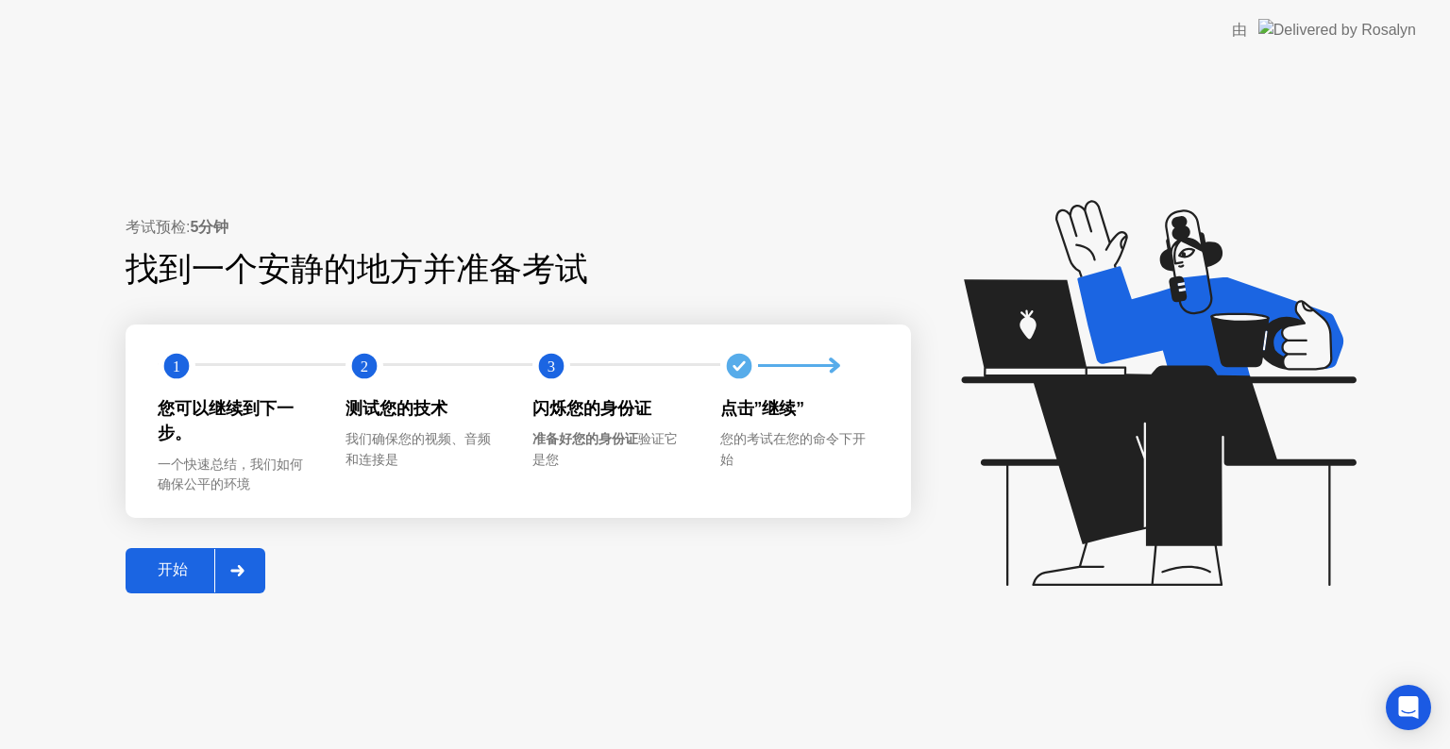  Describe the element at coordinates (195, 571) in the screenshot. I see `button: 开始` at that location.